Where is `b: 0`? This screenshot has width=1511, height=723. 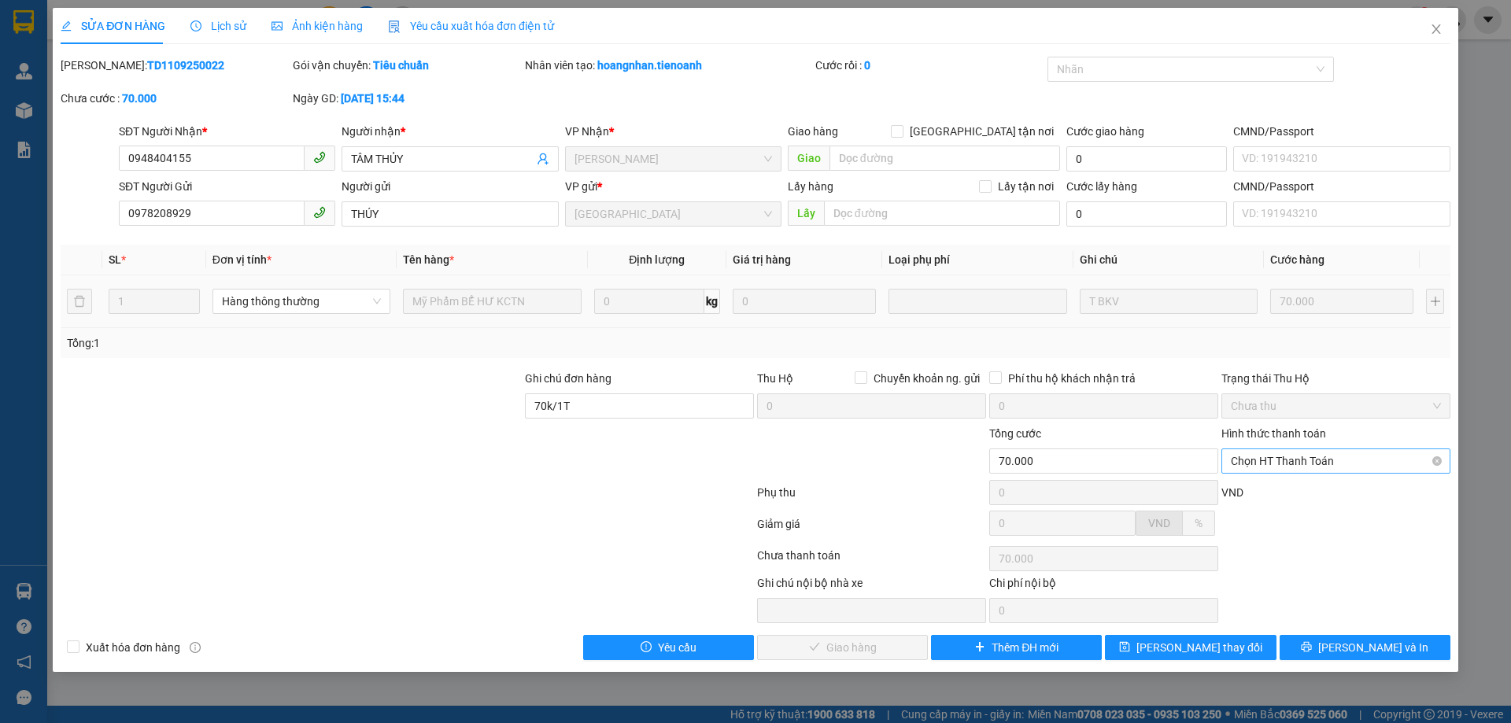 b: 0 is located at coordinates (867, 65).